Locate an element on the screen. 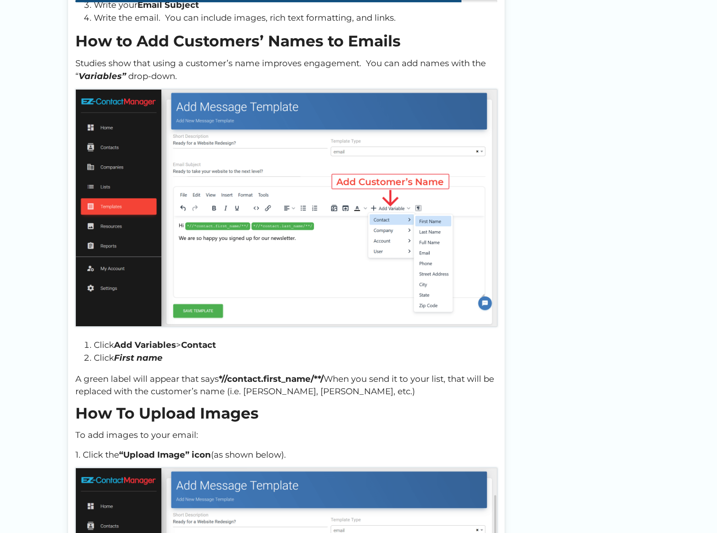 Image resolution: width=717 pixels, height=533 pixels. strong: Add Variables is located at coordinates (145, 345).